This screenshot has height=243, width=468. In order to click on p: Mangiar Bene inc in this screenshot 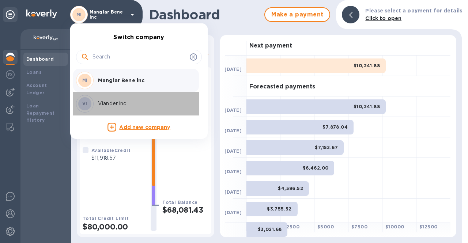, I will do `click(144, 80)`.